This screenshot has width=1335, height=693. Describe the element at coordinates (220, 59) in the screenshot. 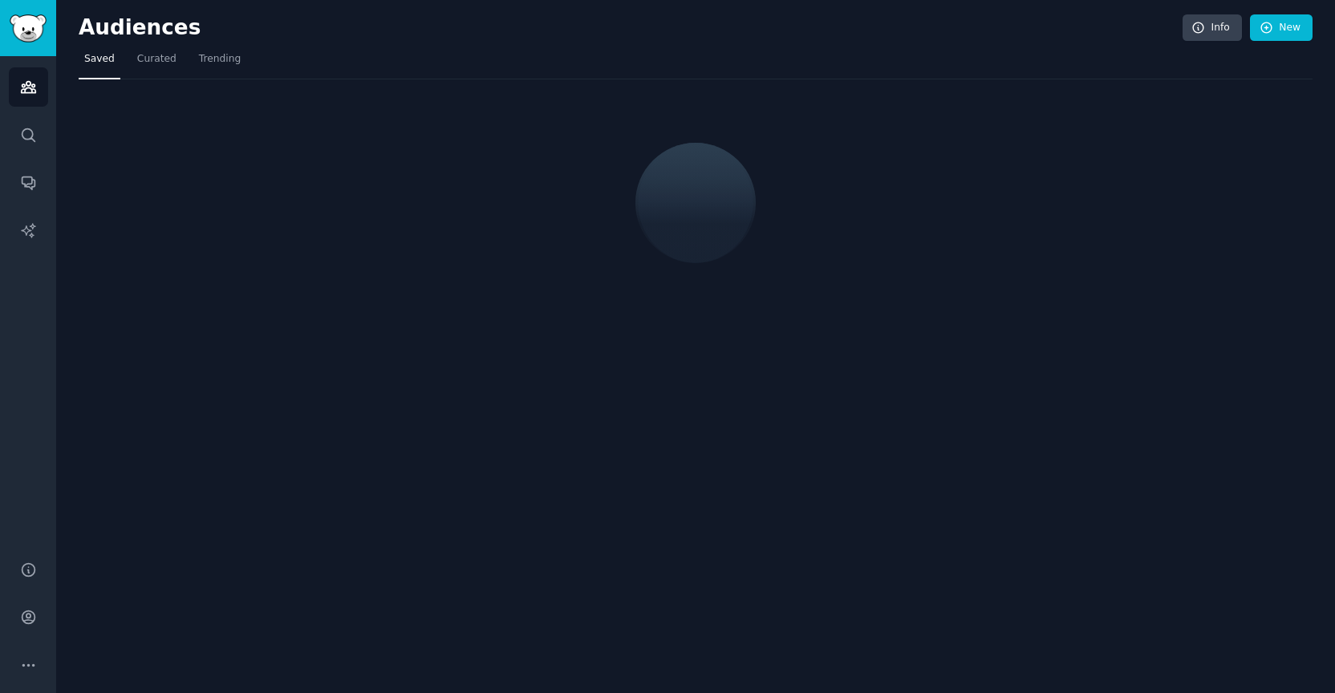

I see `span: Trending` at that location.